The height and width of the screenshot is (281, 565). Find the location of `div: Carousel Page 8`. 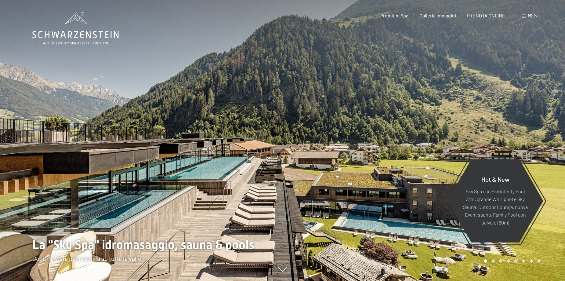

div: Carousel Page 8 is located at coordinates (539, 261).